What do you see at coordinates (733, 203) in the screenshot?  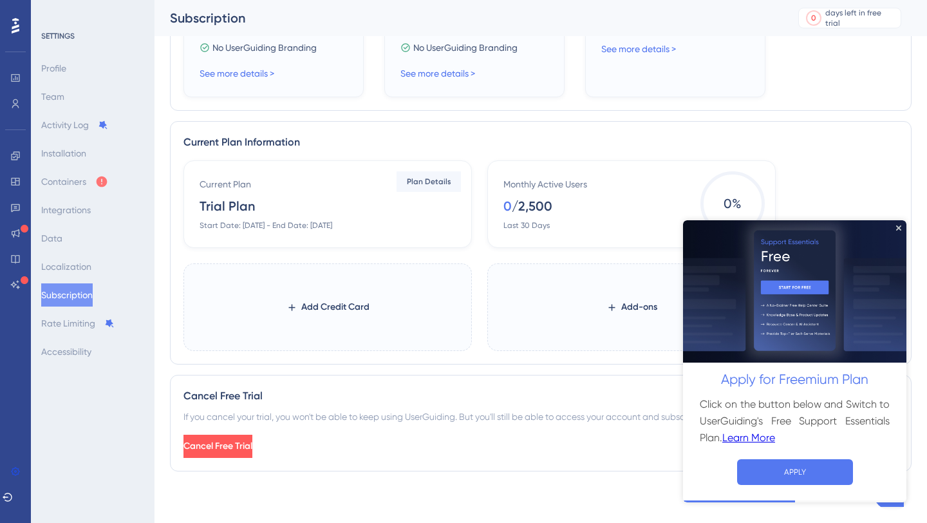 I see `span: 0 %` at bounding box center [733, 203].